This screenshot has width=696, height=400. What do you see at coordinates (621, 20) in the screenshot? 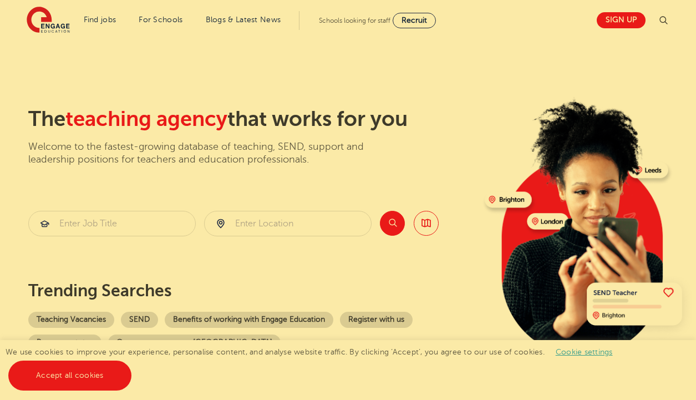
I see `a: Sign up` at bounding box center [621, 20].